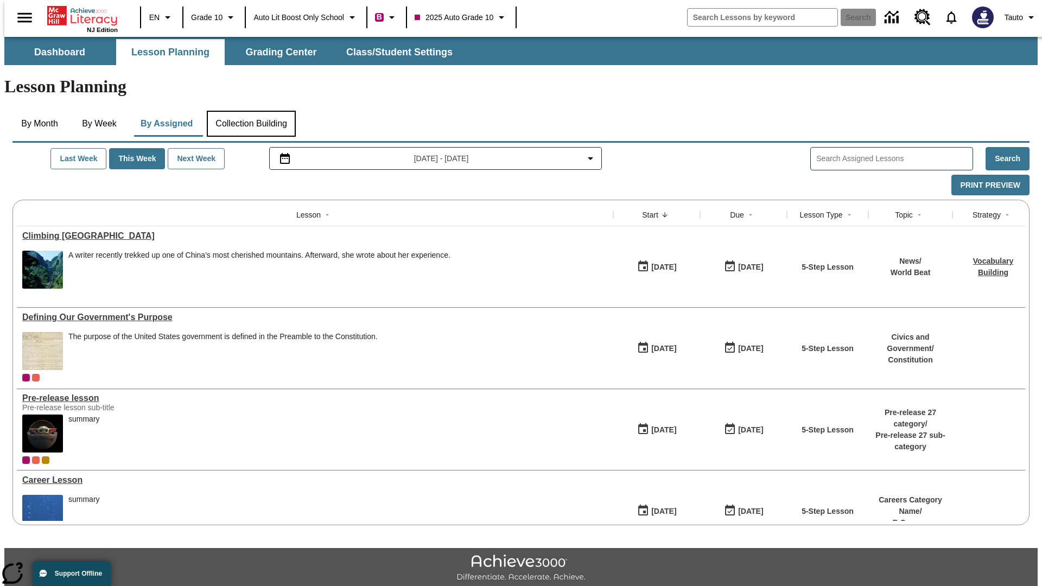 Image resolution: width=1042 pixels, height=586 pixels. I want to click on a: Pre-release lesson, Lessons, so click(315, 398).